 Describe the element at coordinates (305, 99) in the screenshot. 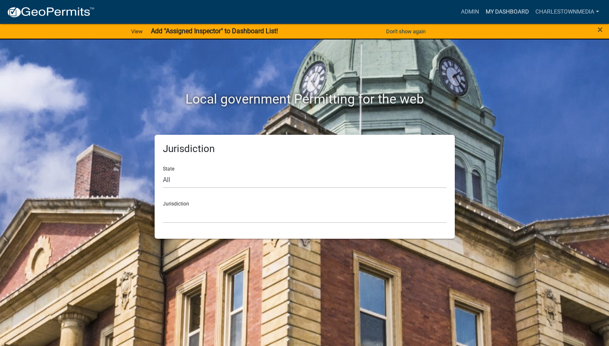

I see `h2: Local government Permitting for the web` at that location.